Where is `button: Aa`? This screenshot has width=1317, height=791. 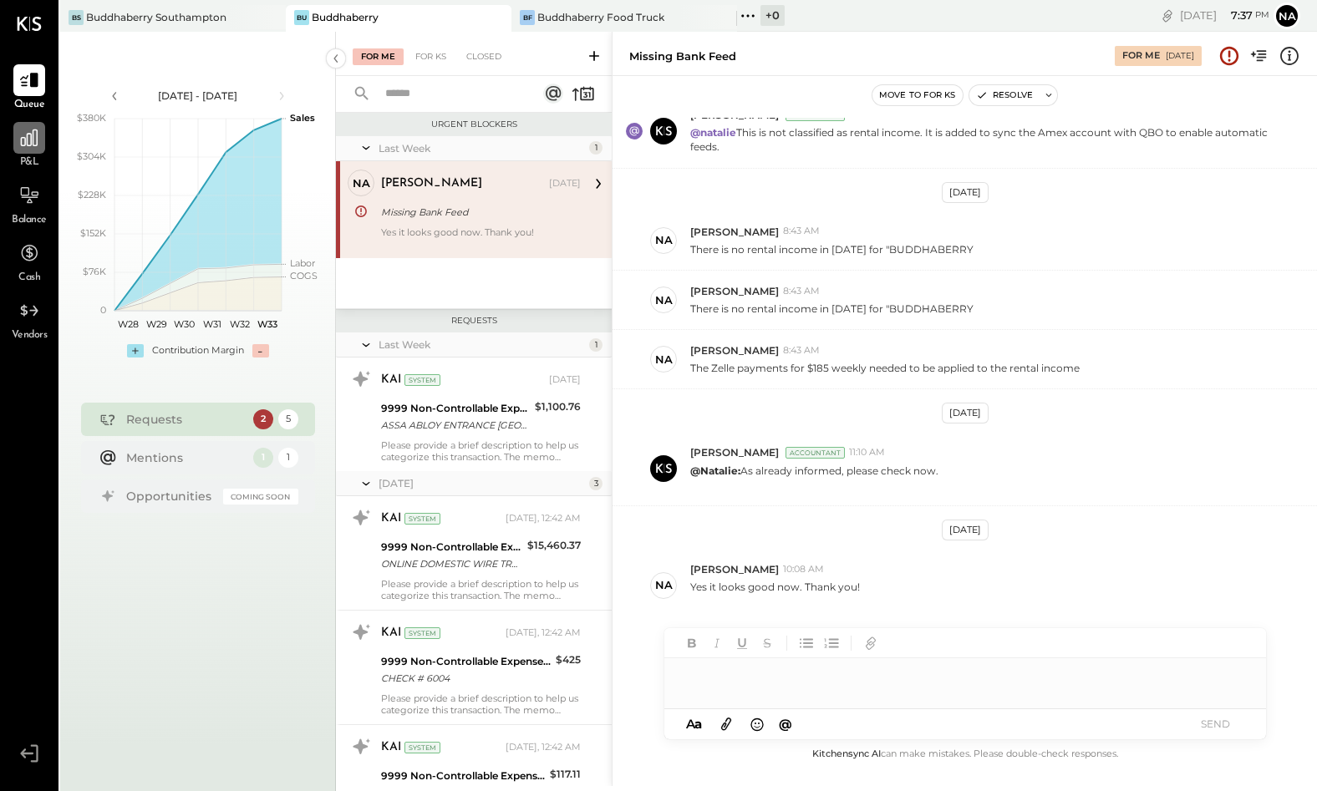
button: Aa is located at coordinates (694, 724).